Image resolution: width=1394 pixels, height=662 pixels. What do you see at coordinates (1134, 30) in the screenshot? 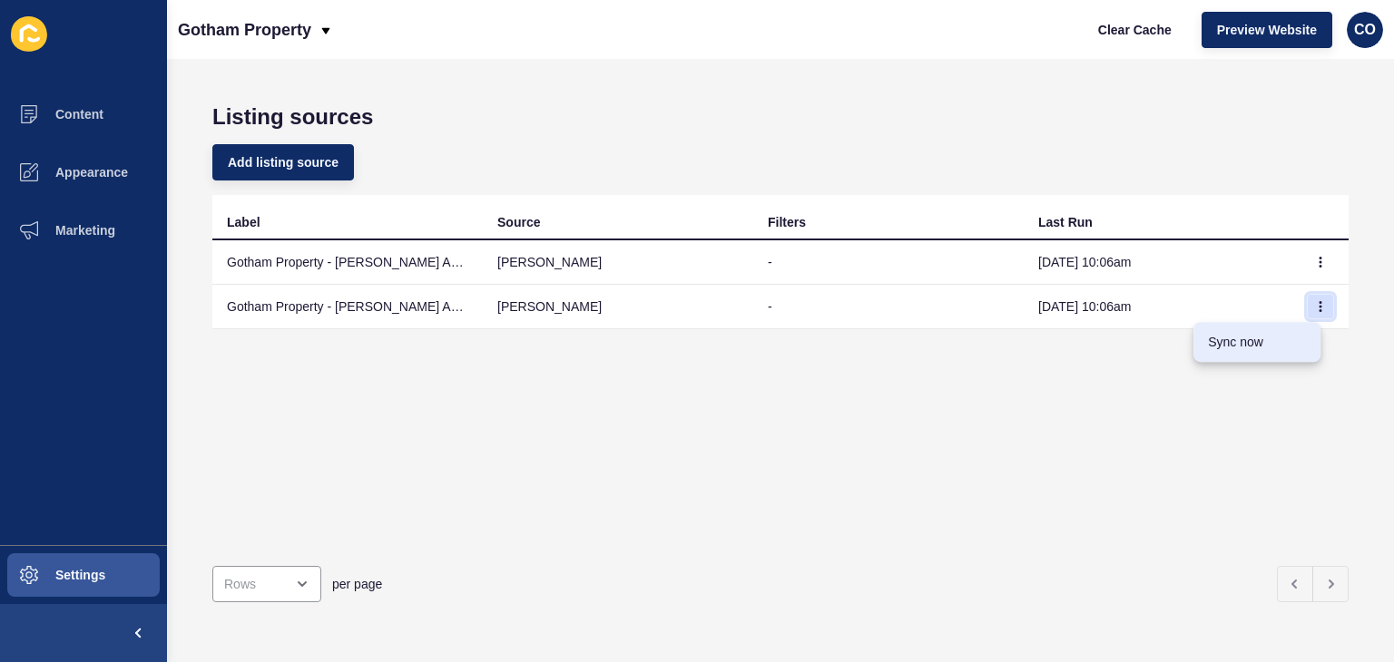
I see `span: Clear Cache` at bounding box center [1134, 30].